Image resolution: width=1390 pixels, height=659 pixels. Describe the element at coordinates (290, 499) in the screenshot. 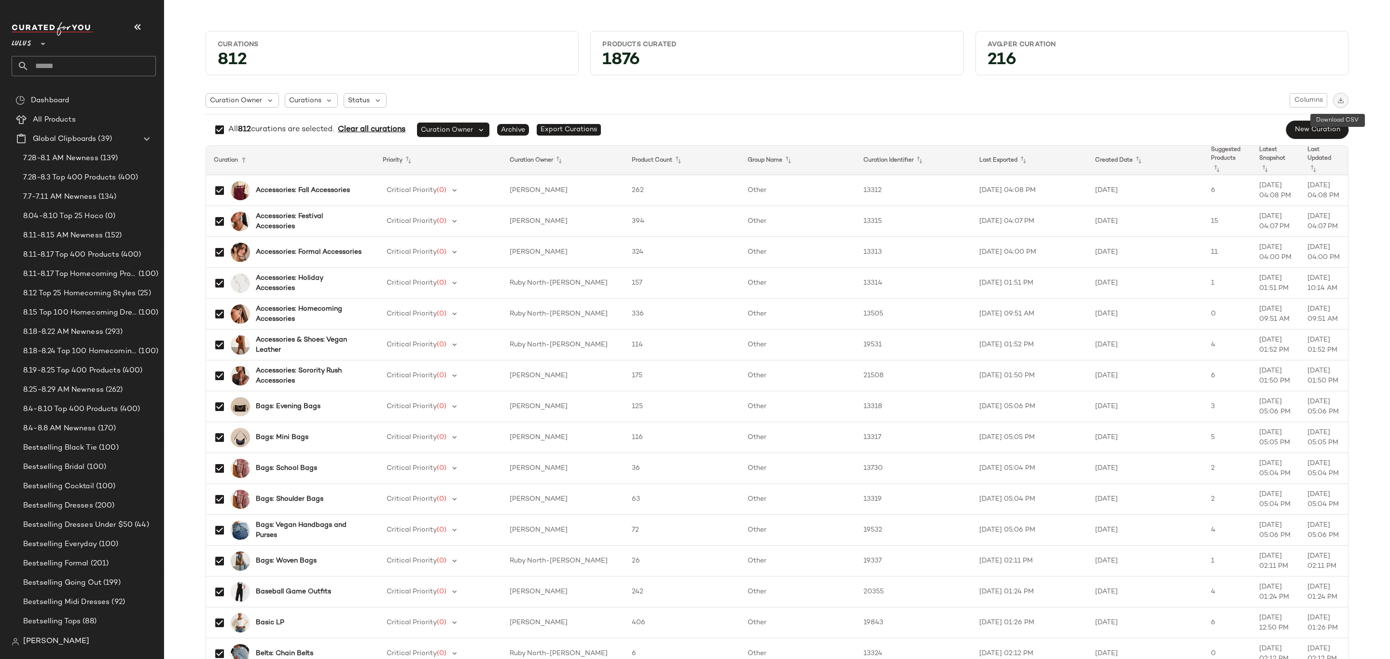

I see `b: Bags: Shoulder Bags` at that location.